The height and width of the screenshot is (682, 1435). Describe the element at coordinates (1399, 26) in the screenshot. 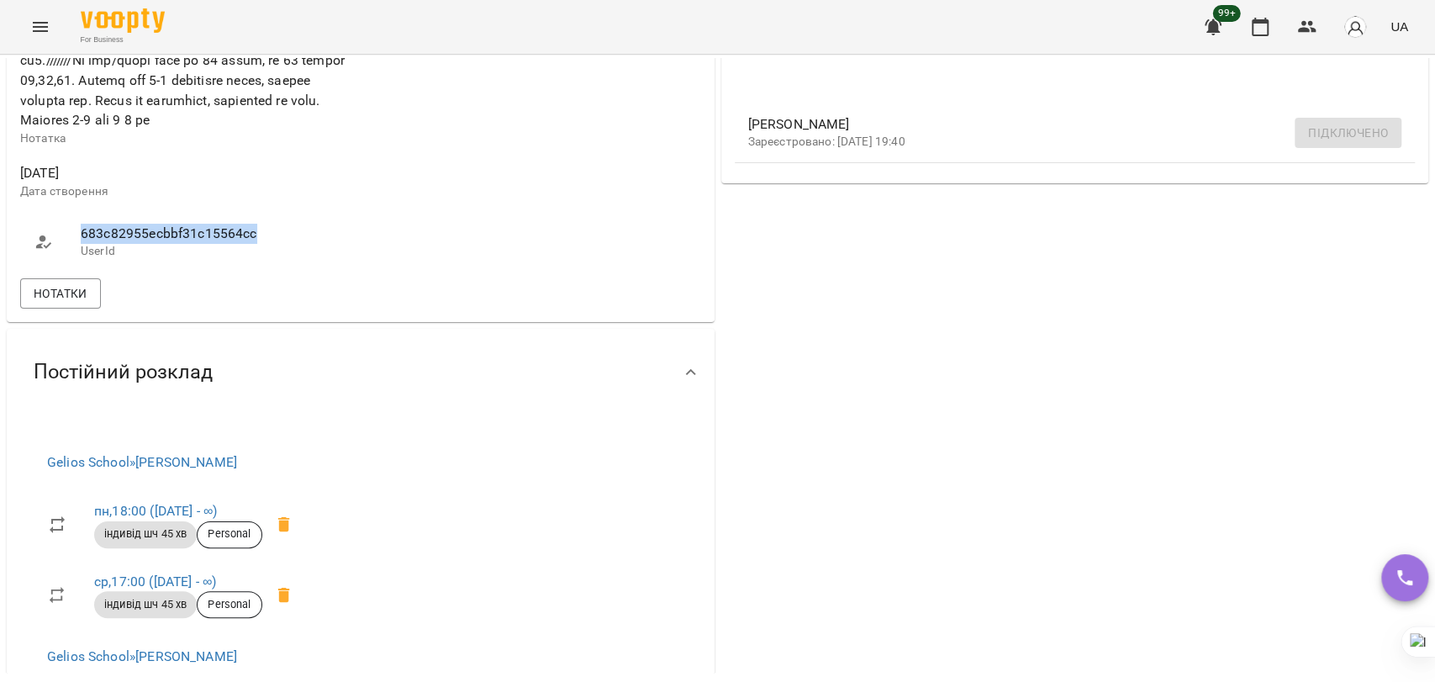

I see `button: UA` at that location.